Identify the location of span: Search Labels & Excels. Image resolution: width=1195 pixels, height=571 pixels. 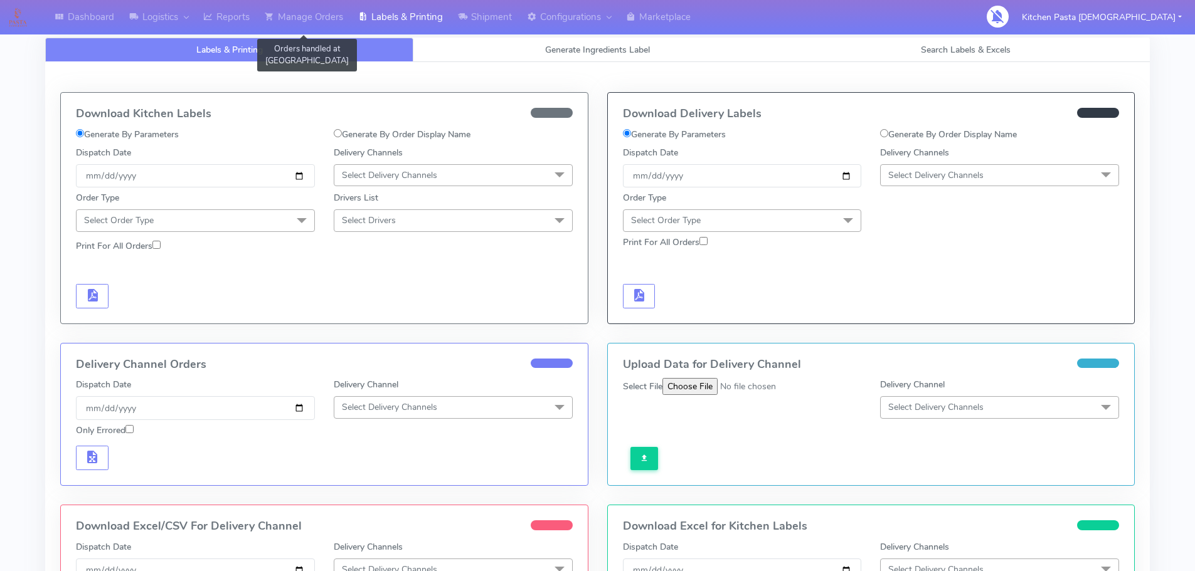
(965, 50).